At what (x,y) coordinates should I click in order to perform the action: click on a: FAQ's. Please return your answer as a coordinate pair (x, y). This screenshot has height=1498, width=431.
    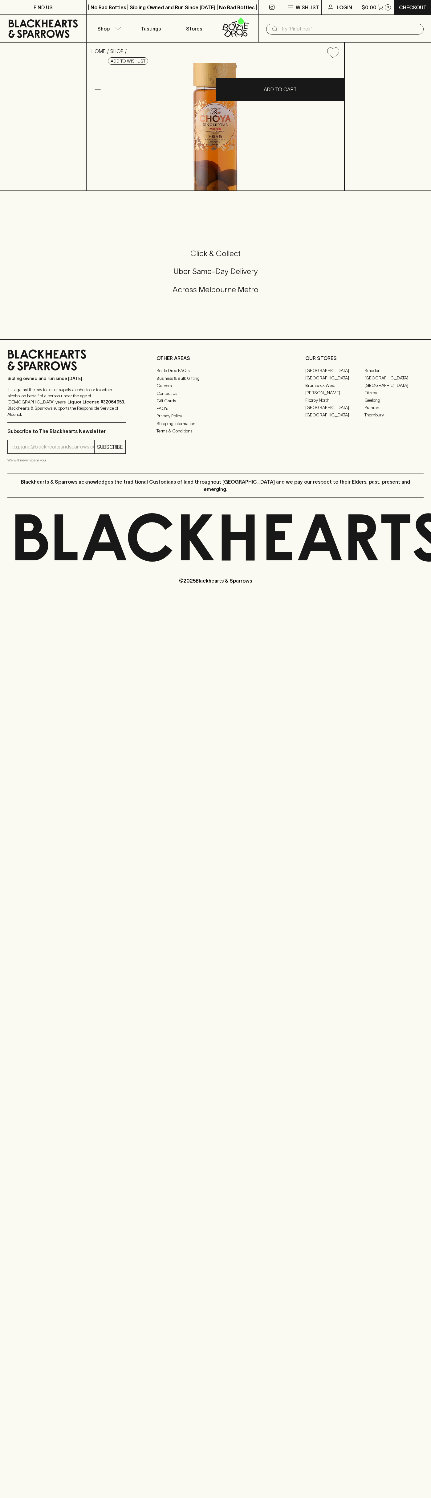
    Looking at the image, I should click on (216, 408).